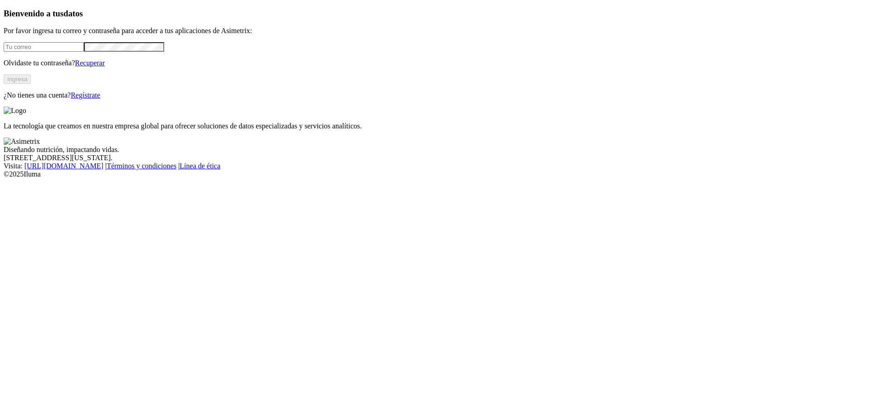  Describe the element at coordinates (435, 166) in the screenshot. I see `div: Visita : | |` at that location.